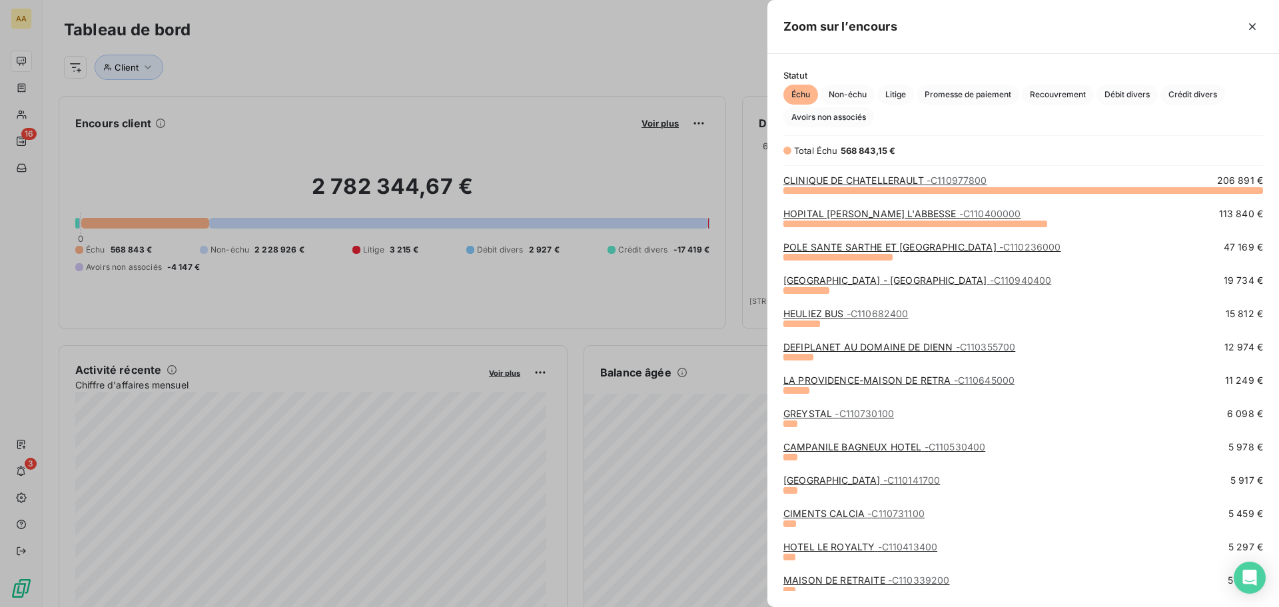 The width and height of the screenshot is (1279, 607). Describe the element at coordinates (1023, 382) in the screenshot. I see `div: grid` at that location.